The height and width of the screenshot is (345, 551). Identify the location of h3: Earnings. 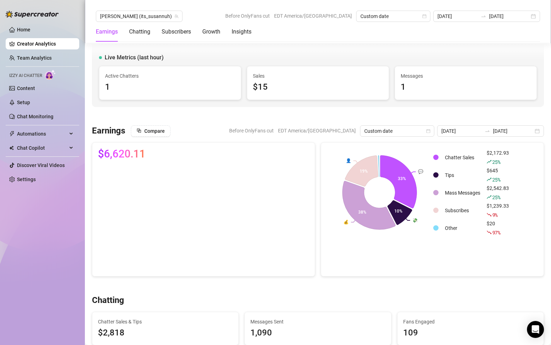
(109, 131).